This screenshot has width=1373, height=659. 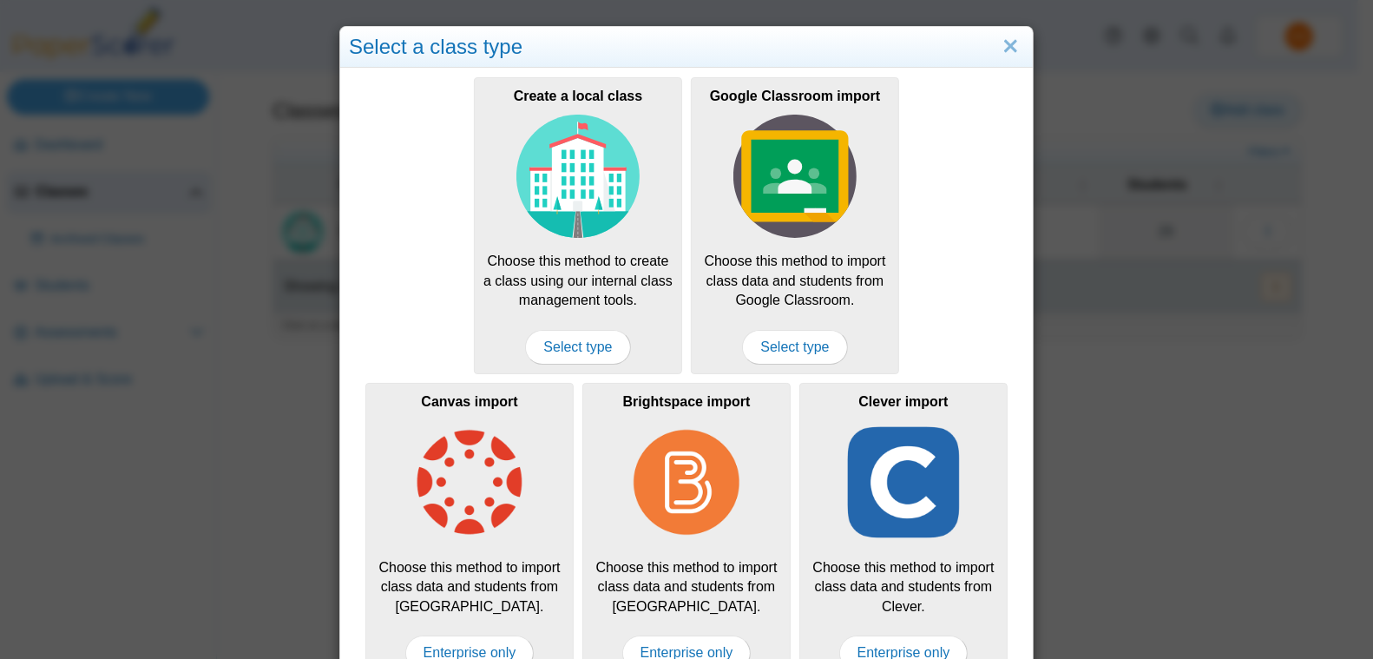 I want to click on img: class-type-google-classroom.svg, so click(x=795, y=176).